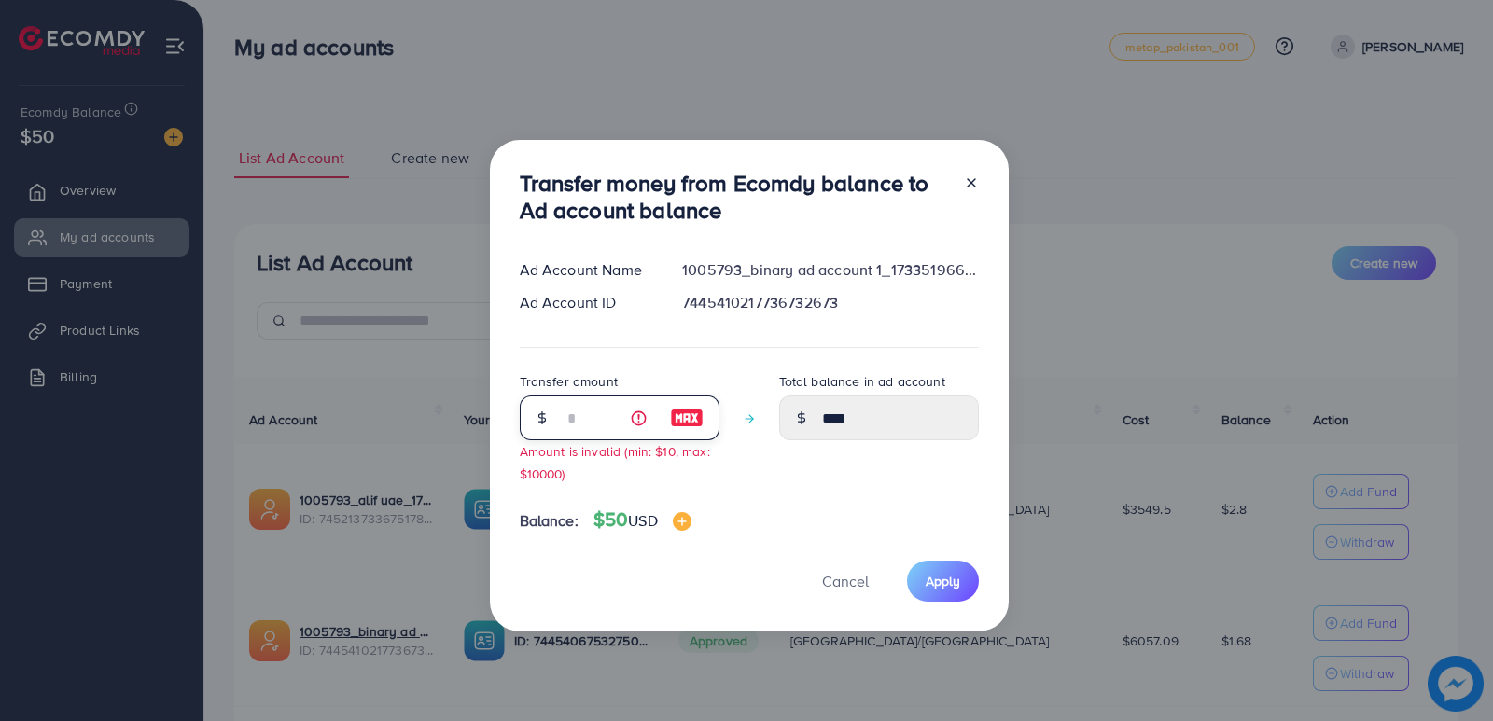 This screenshot has width=1493, height=721. I want to click on label: Total balance in ad account, so click(862, 382).